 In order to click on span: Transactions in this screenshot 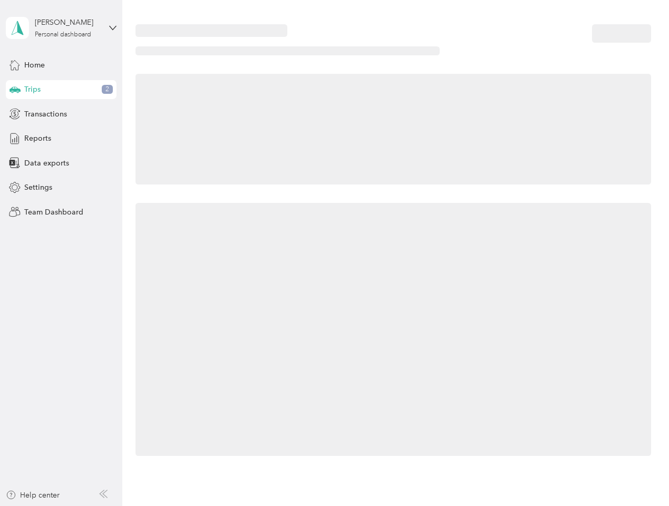, I will do `click(45, 114)`.